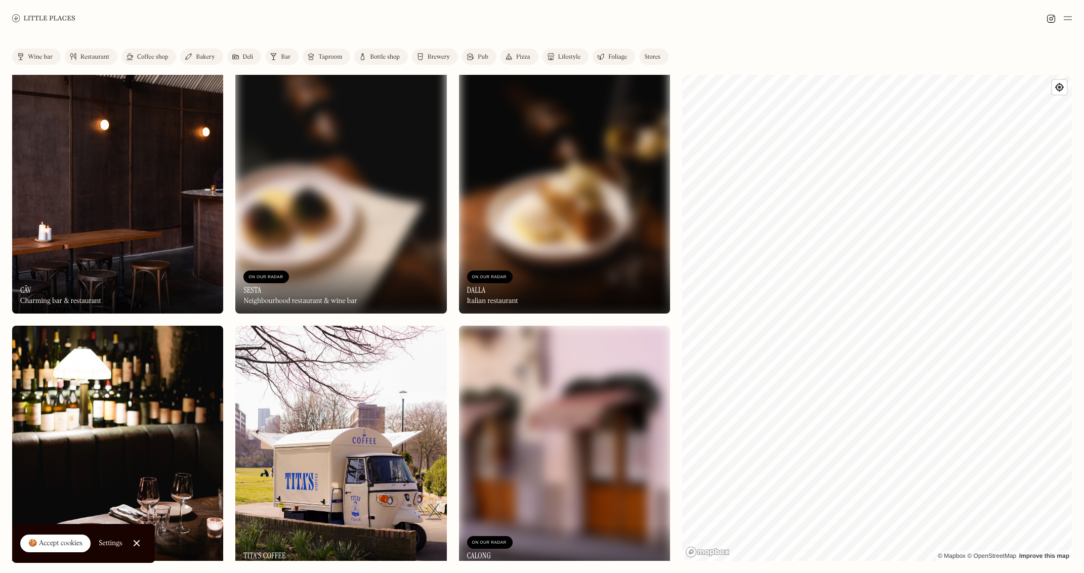 The width and height of the screenshot is (1084, 573). Describe the element at coordinates (326, 57) in the screenshot. I see `a: Taproom` at that location.